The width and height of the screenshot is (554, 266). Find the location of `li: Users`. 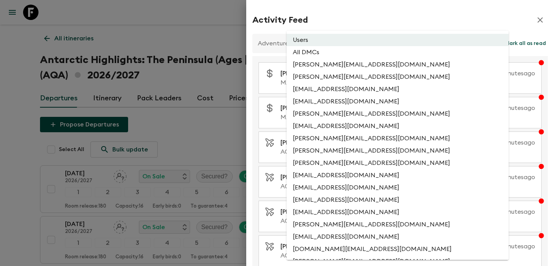

li: Users is located at coordinates (398, 40).